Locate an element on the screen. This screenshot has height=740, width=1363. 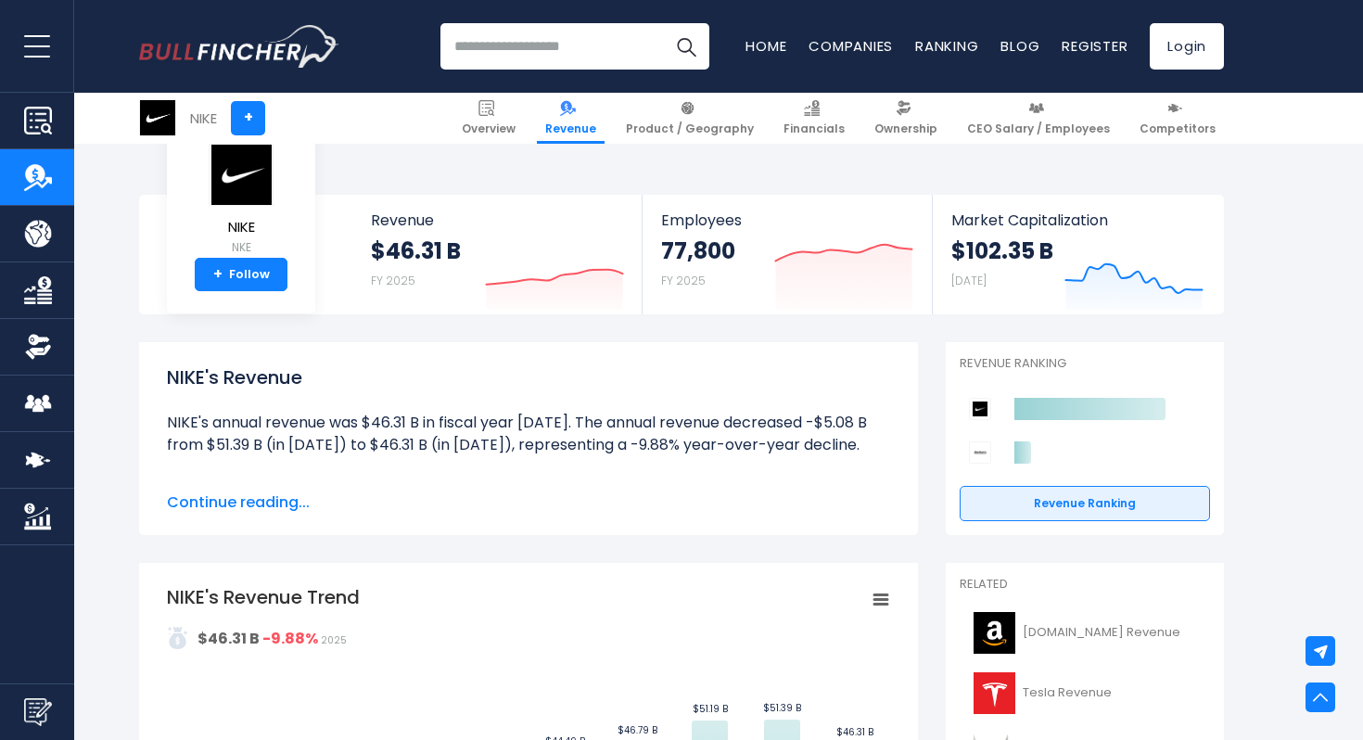
tspan: NIKE's Revenue Trend is located at coordinates (263, 597).